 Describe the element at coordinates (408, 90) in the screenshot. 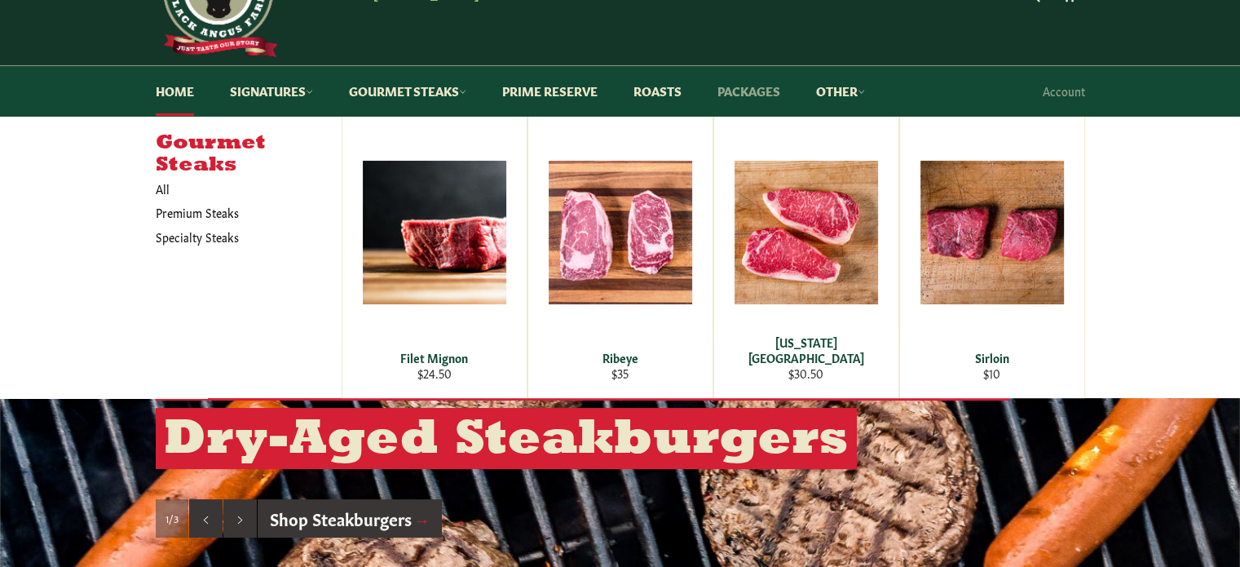

I see `a: Gourmet Steaks` at that location.